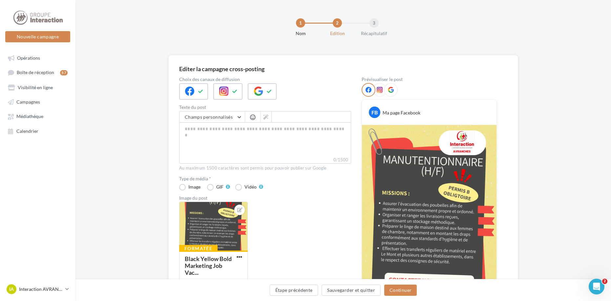  What do you see at coordinates (265, 179) in the screenshot?
I see `label: Type de média *` at bounding box center [265, 179].